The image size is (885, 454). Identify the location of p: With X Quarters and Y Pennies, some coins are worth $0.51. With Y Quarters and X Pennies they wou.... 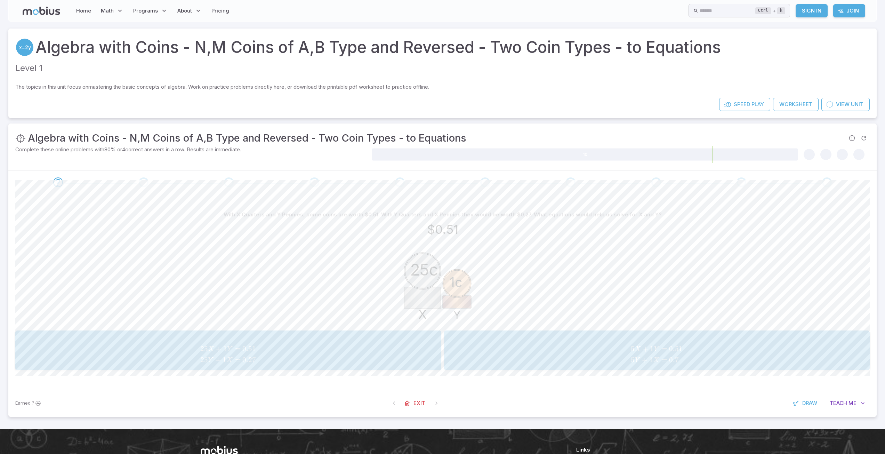
(443, 215).